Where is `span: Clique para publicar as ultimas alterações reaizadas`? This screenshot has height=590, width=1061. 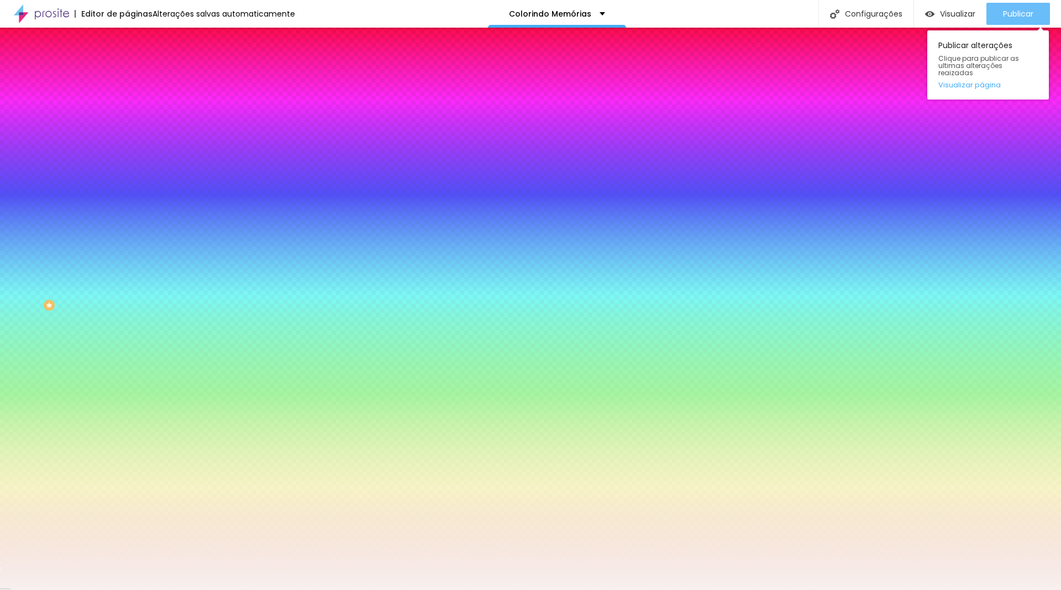 span: Clique para publicar as ultimas alterações reaizadas is located at coordinates (988, 66).